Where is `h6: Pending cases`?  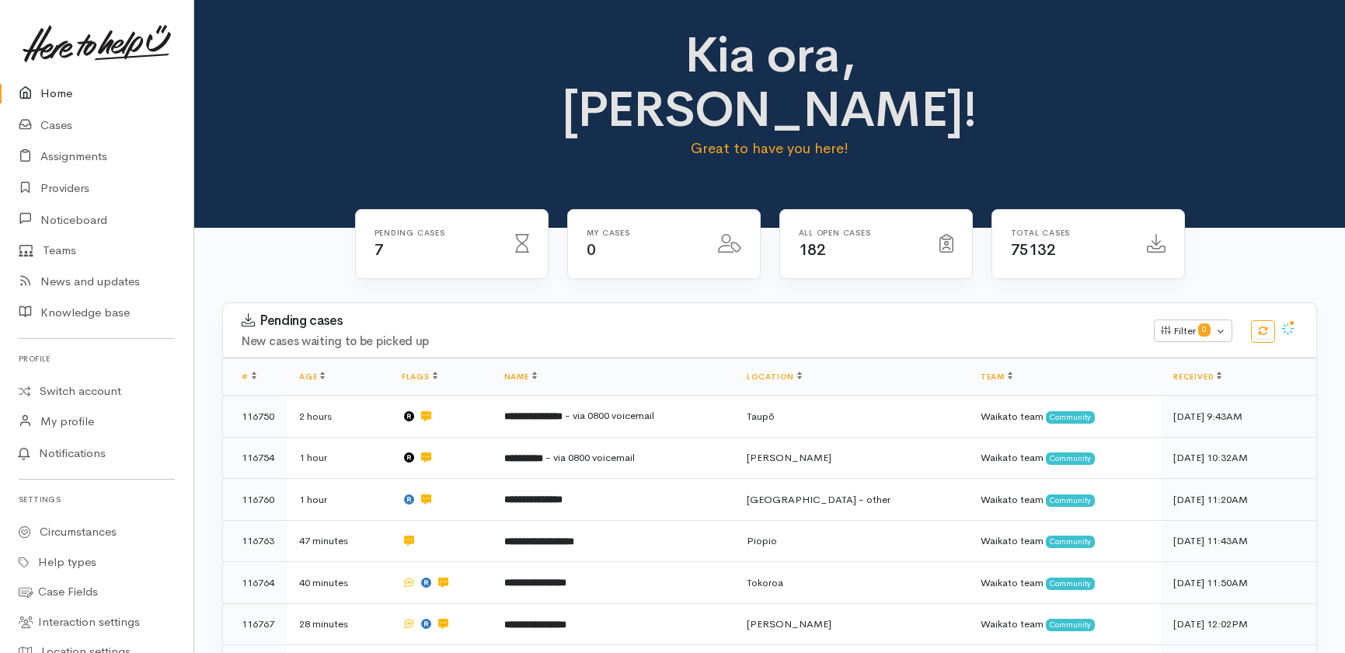
h6: Pending cases is located at coordinates (435, 232).